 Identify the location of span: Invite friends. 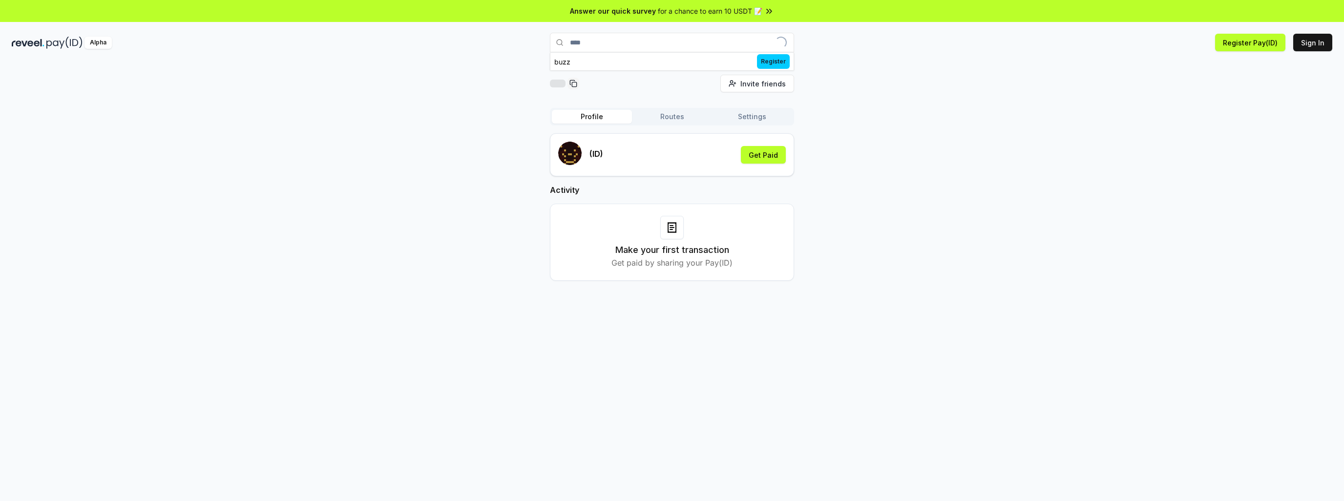
(763, 83).